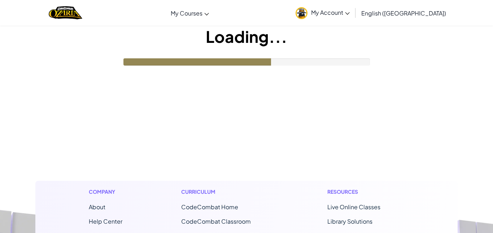 The width and height of the screenshot is (493, 233). What do you see at coordinates (225, 192) in the screenshot?
I see `h1: Curriculum` at bounding box center [225, 192].